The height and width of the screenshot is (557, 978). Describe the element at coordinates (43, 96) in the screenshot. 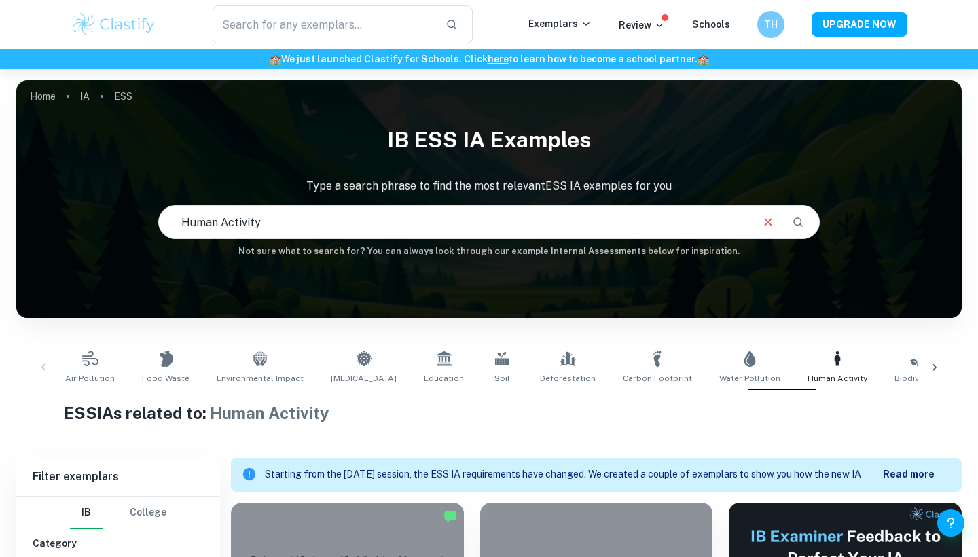

I see `a: Home` at that location.